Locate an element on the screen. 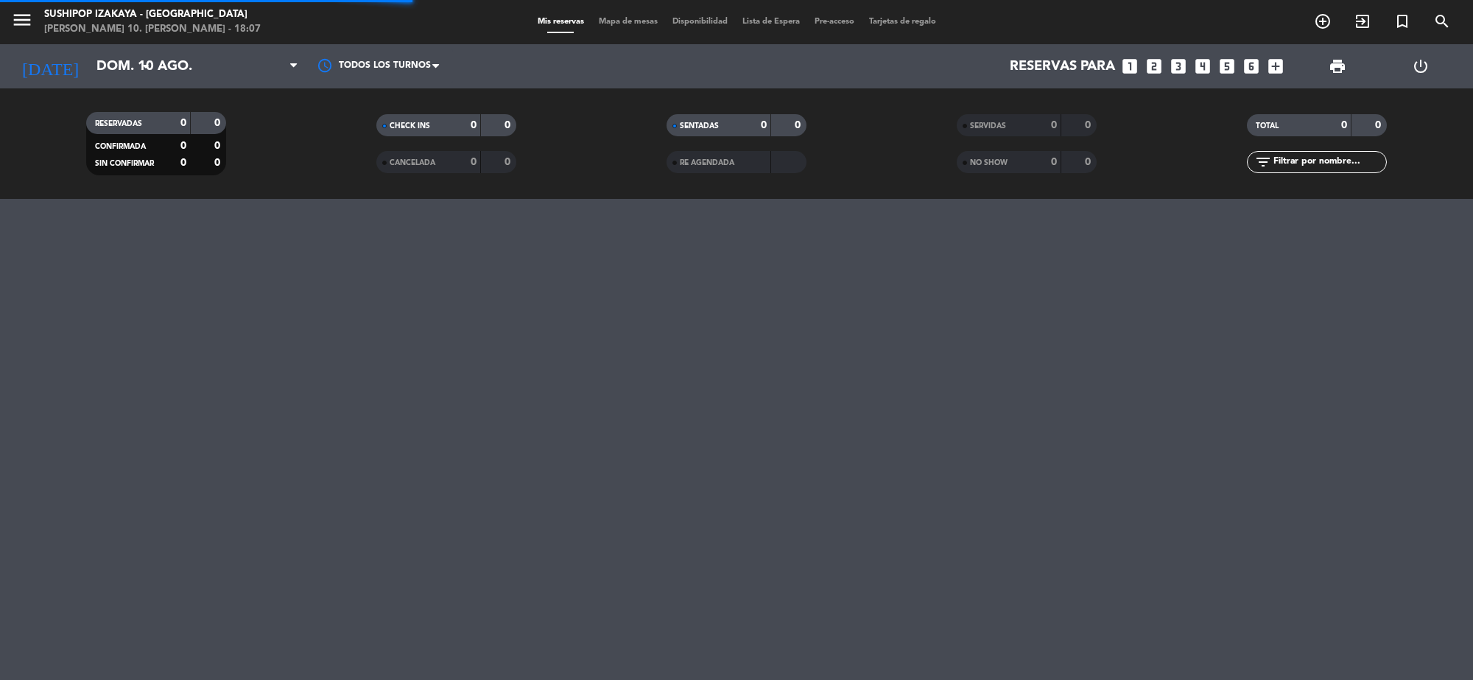 This screenshot has width=1473, height=680. span: CHECK INS is located at coordinates (410, 126).